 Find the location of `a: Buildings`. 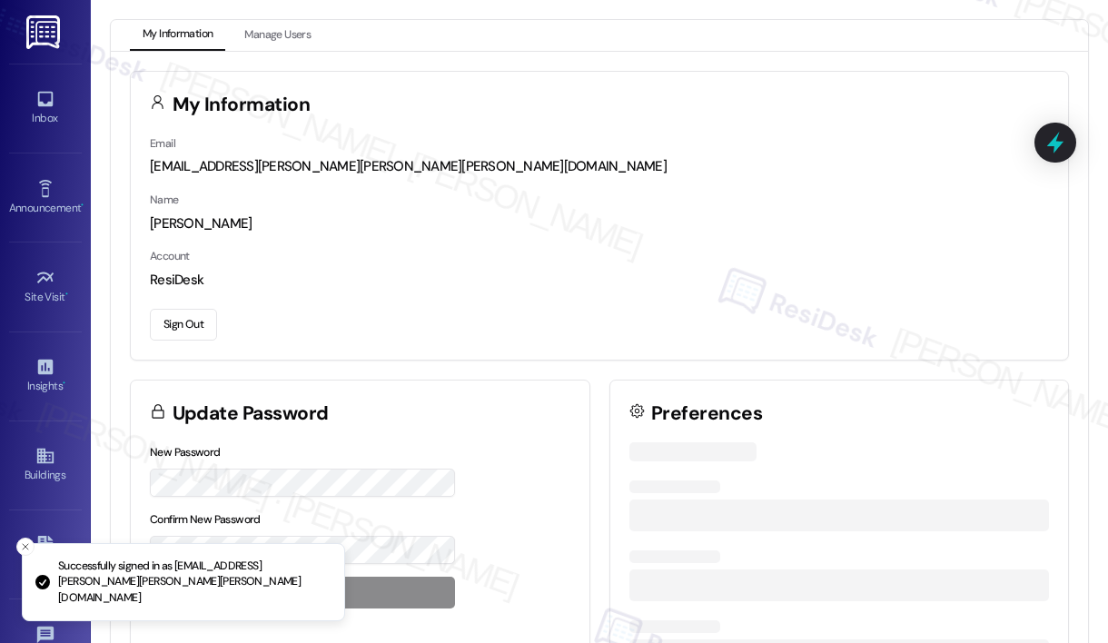

a: Buildings is located at coordinates (45, 465).